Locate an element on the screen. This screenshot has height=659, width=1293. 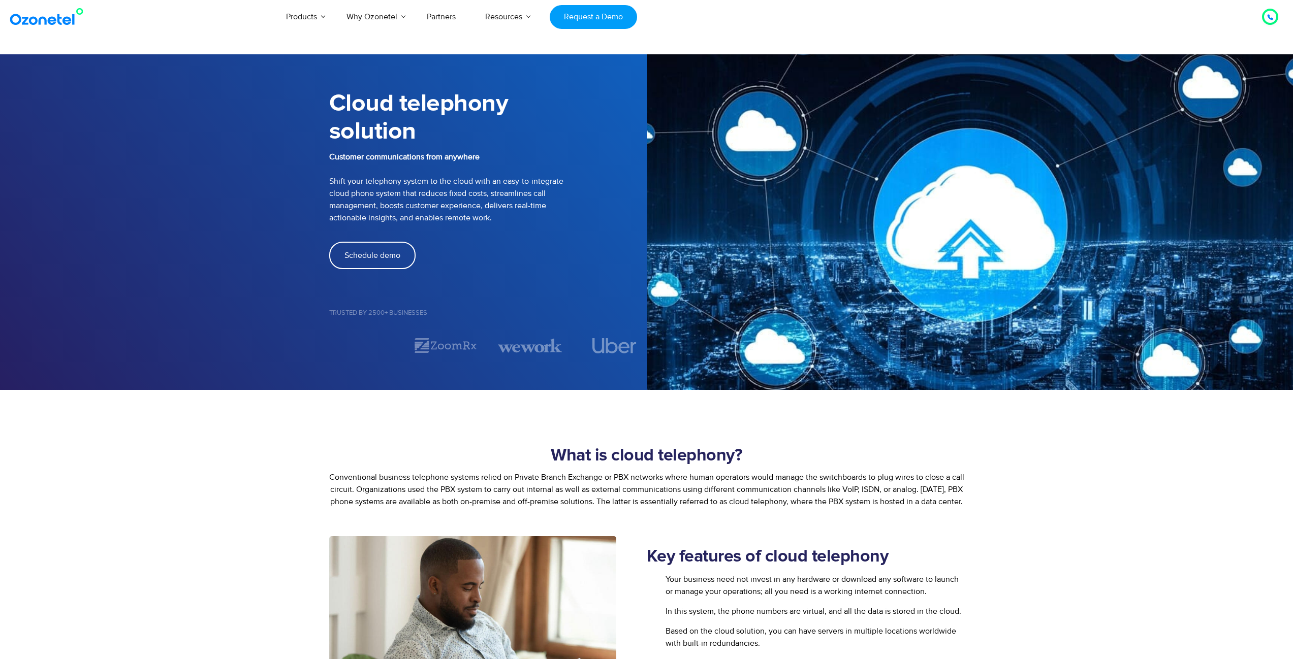
h5: Trusted by 2500+ Businesses is located at coordinates (488, 313).